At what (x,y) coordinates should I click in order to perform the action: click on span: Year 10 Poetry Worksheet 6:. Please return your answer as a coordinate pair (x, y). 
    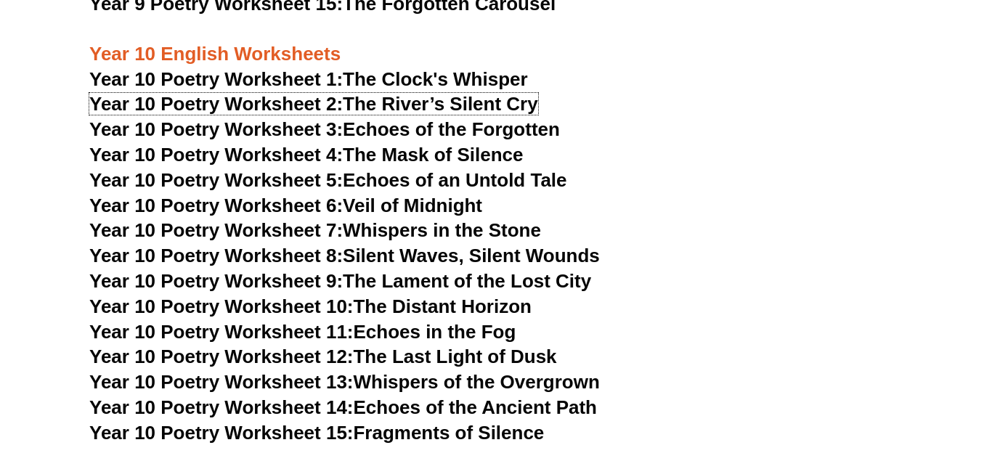
    Looking at the image, I should click on (216, 206).